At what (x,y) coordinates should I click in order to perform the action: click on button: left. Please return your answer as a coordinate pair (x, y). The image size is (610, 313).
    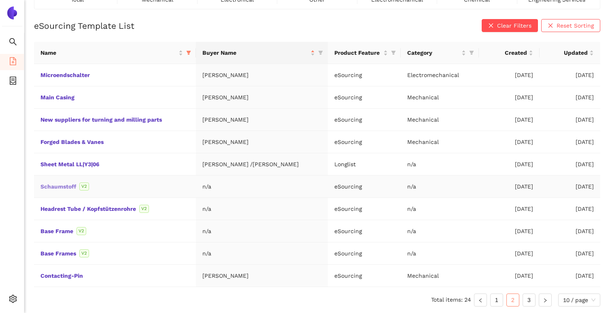
    Looking at the image, I should click on (481, 300).